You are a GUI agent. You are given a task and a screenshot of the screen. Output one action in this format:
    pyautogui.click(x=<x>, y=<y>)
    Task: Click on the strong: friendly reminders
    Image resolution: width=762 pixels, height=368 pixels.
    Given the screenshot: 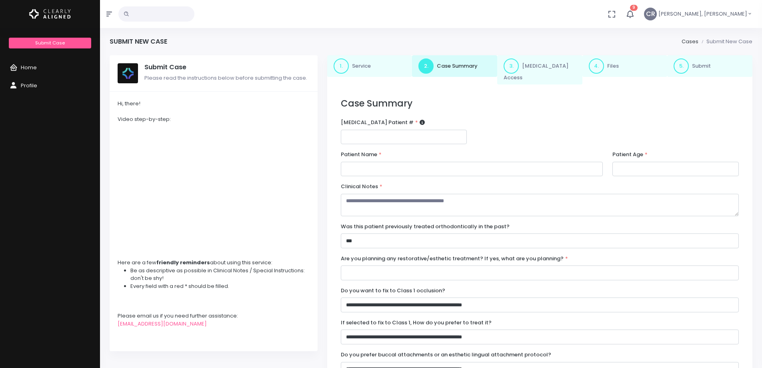 What is the action you would take?
    pyautogui.click(x=183, y=262)
    